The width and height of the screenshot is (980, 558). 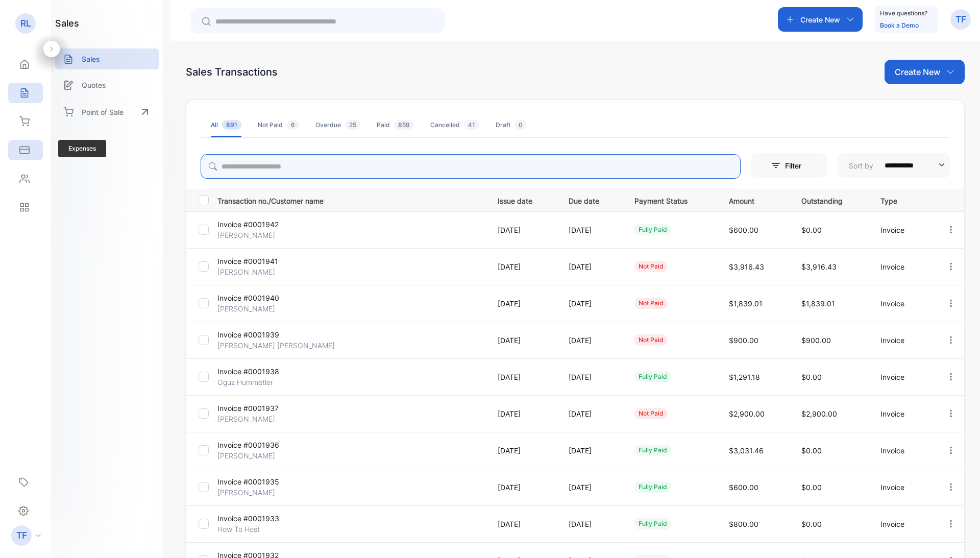 I want to click on a: Point of Sale, so click(x=107, y=112).